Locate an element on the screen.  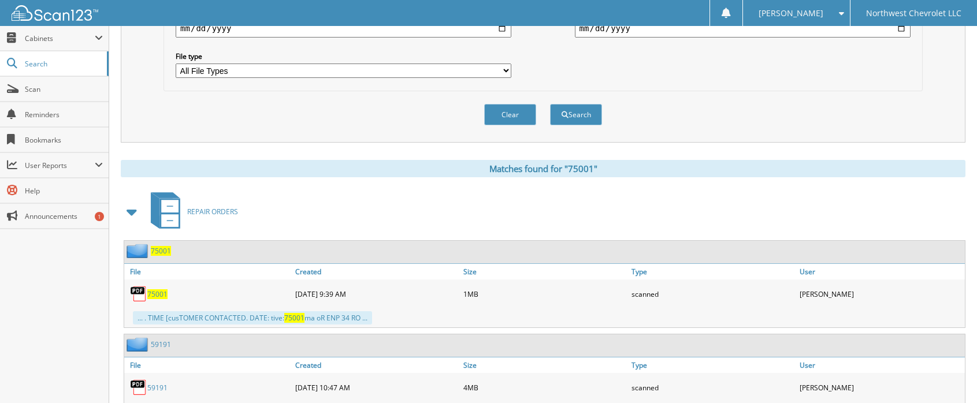
span: Northwest Chevrolet LLC is located at coordinates (913, 13).